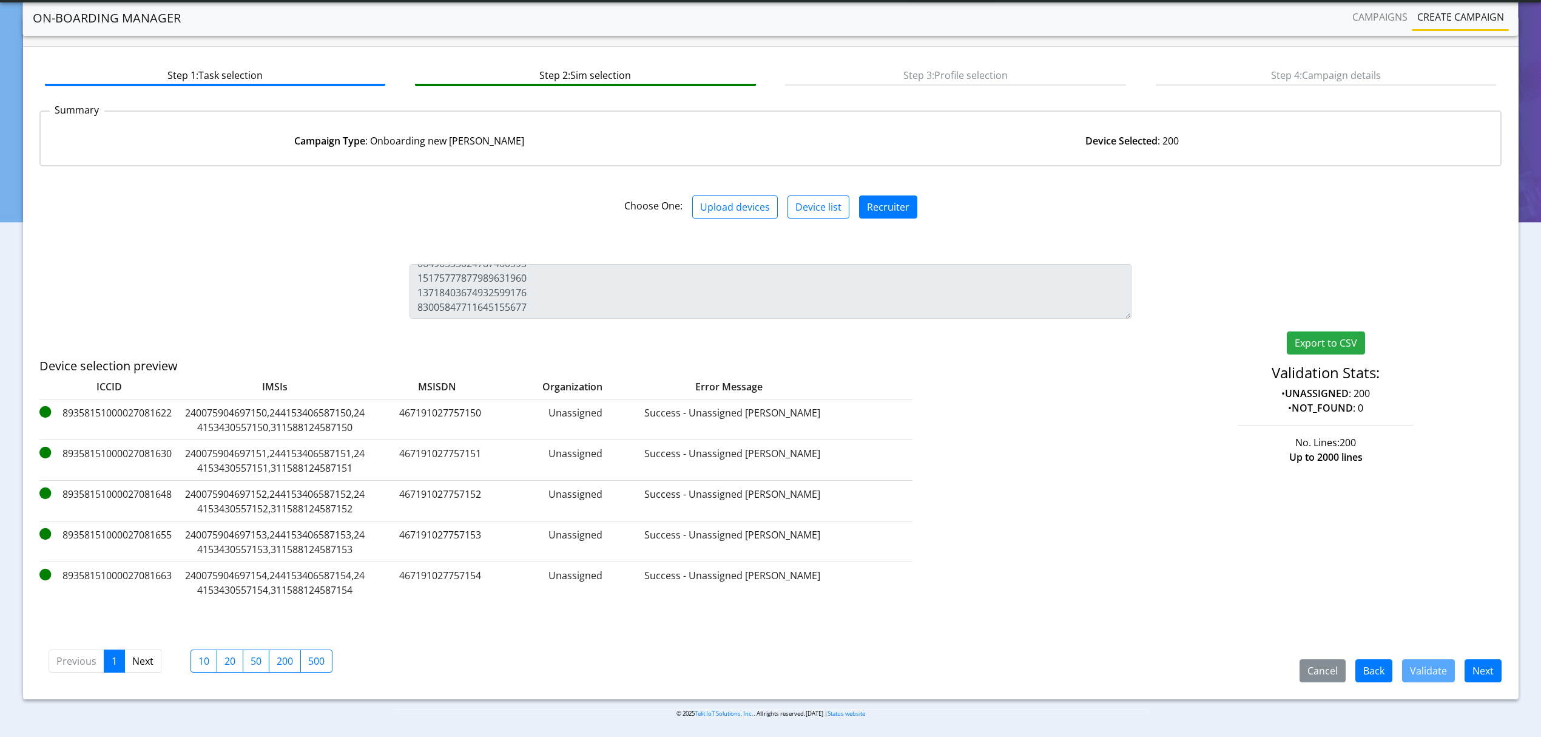 The image size is (1541, 737). What do you see at coordinates (275, 501) in the screenshot?
I see `label: 240075904697152,244153406587152,244153430557152,311588124587152` at bounding box center [275, 501].